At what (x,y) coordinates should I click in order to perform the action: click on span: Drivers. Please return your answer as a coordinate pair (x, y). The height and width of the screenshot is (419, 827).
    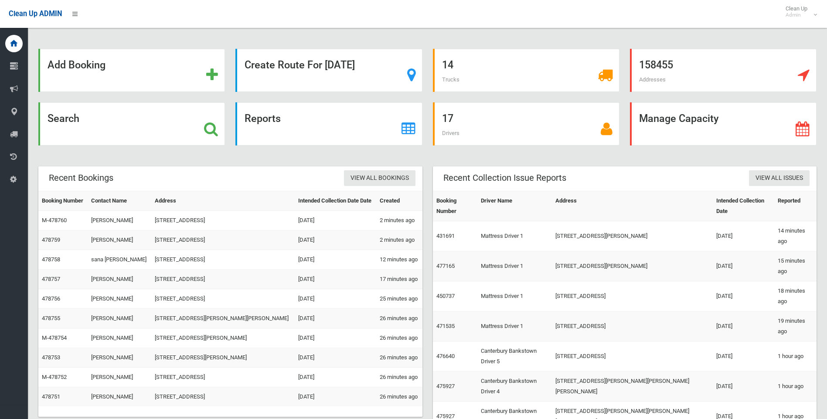
    Looking at the image, I should click on (451, 133).